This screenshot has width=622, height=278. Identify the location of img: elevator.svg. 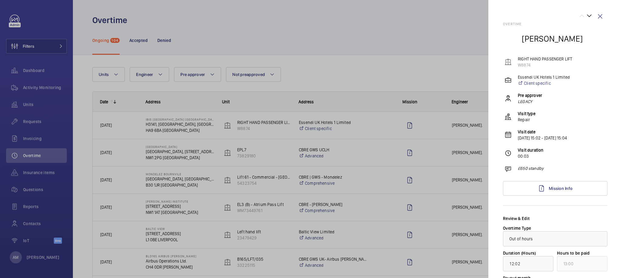
(508, 62).